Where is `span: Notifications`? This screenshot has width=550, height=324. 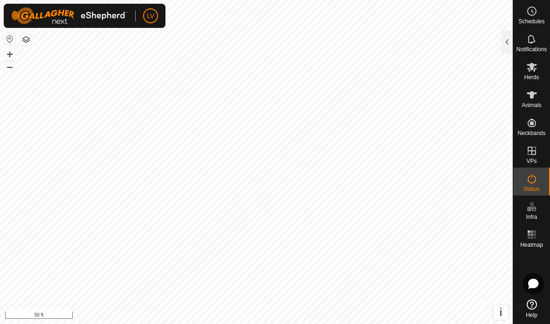 span: Notifications is located at coordinates (531, 49).